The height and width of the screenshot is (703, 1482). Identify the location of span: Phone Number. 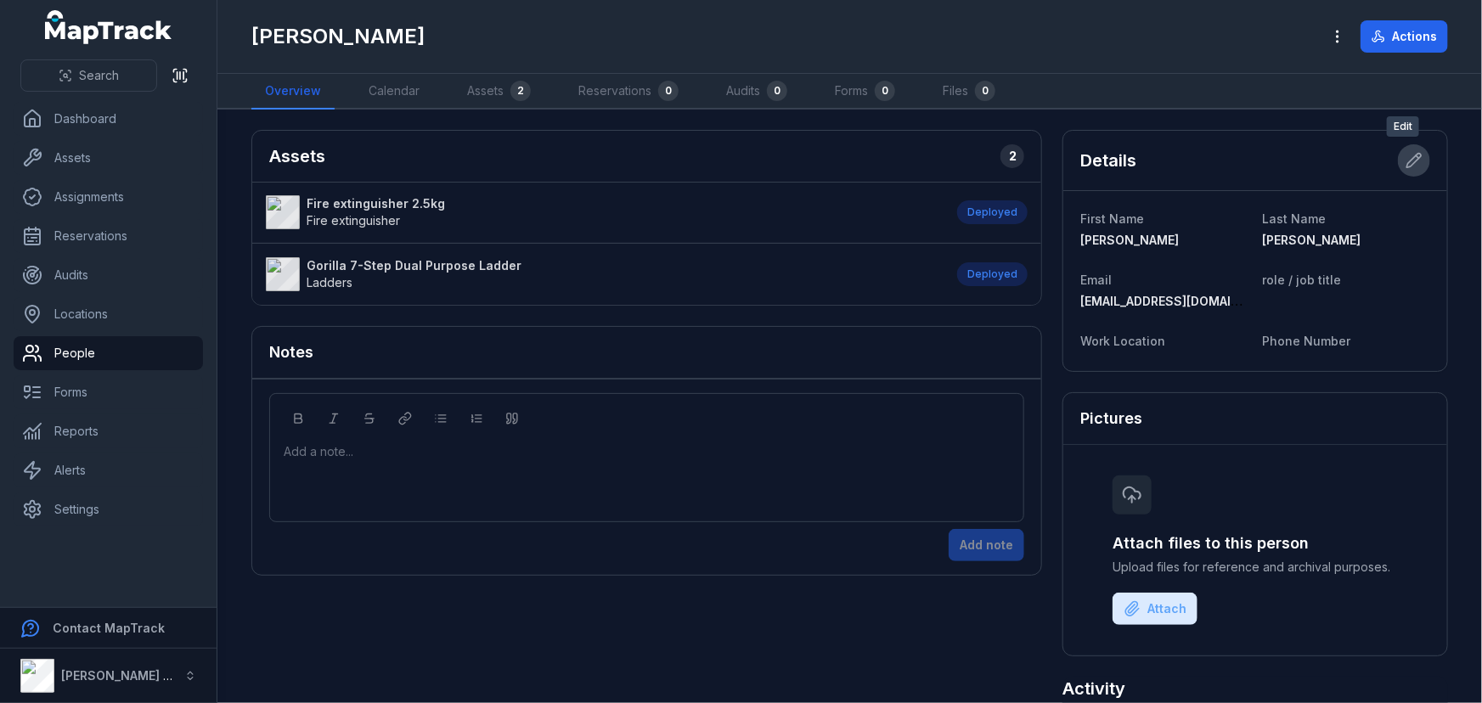
(1306, 341).